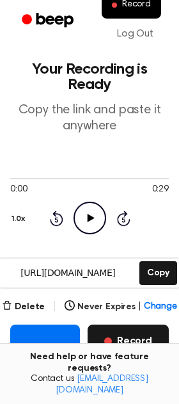 This screenshot has height=404, width=179. Describe the element at coordinates (161, 307) in the screenshot. I see `span: Change` at that location.